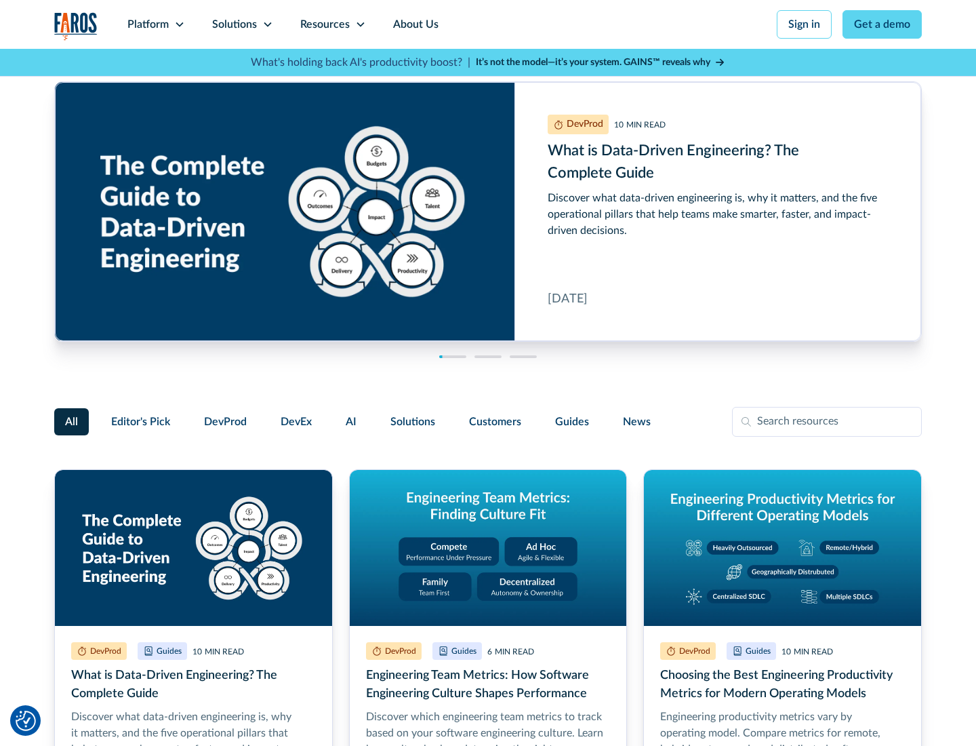 This screenshot has height=746, width=976. Describe the element at coordinates (26, 721) in the screenshot. I see `button: Cookie Settings` at that location.